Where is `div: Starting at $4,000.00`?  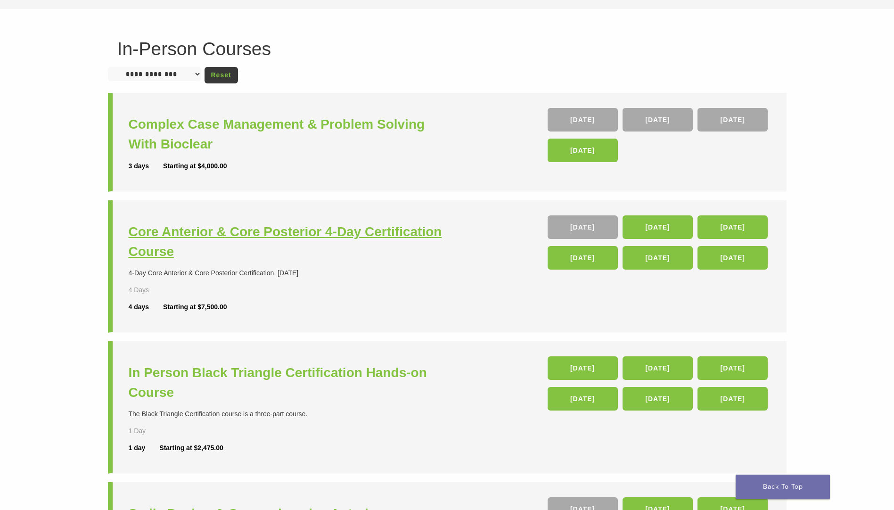
div: Starting at $4,000.00 is located at coordinates (195, 166).